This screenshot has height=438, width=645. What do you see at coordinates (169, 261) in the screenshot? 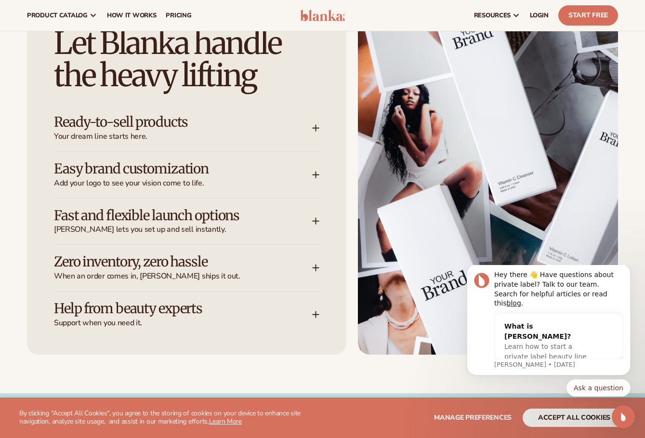
I see `h3: Zero inventory, zero hassle` at bounding box center [169, 261].